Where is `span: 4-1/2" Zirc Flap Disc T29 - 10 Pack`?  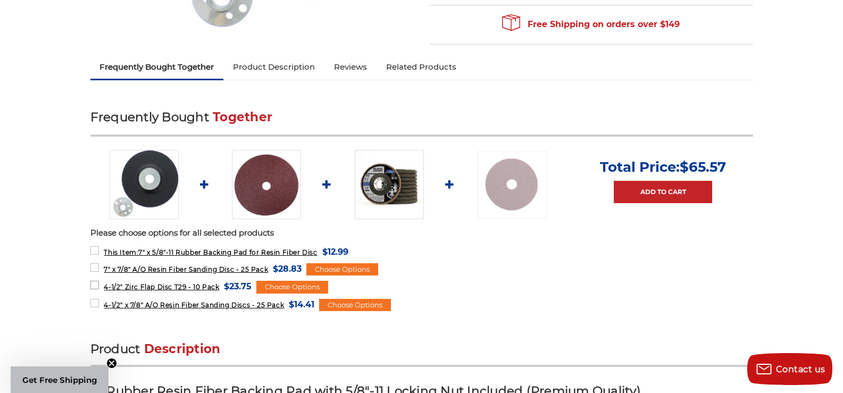 span: 4-1/2" Zirc Flap Disc T29 - 10 Pack is located at coordinates (161, 287).